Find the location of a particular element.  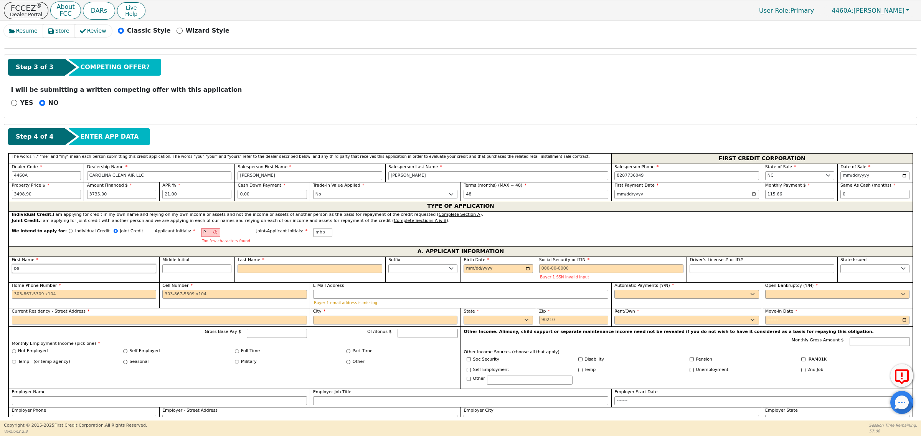

a: FCCEZ®Dealer Portal is located at coordinates (26, 10).